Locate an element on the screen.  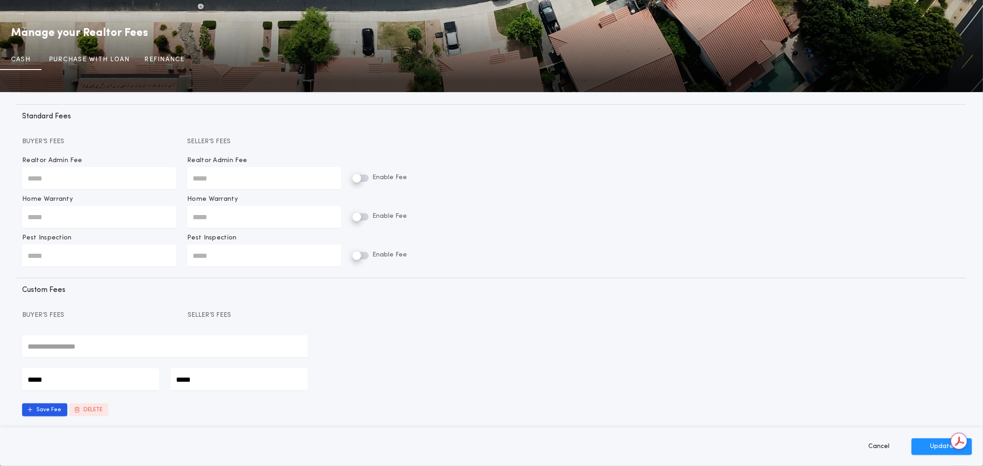
p: REFINANCE is located at coordinates (165, 60).